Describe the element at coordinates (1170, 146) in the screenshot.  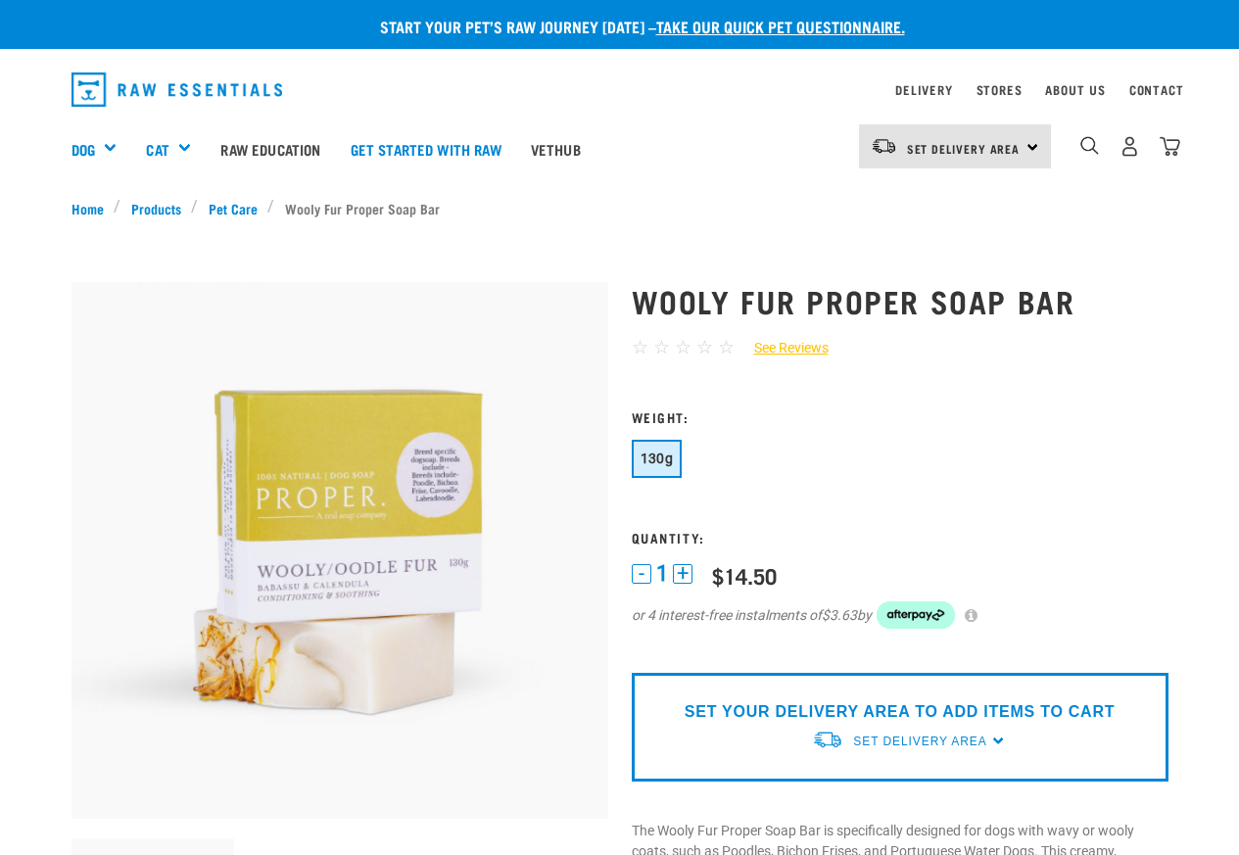
I see `img: home-icon@2x.png` at that location.